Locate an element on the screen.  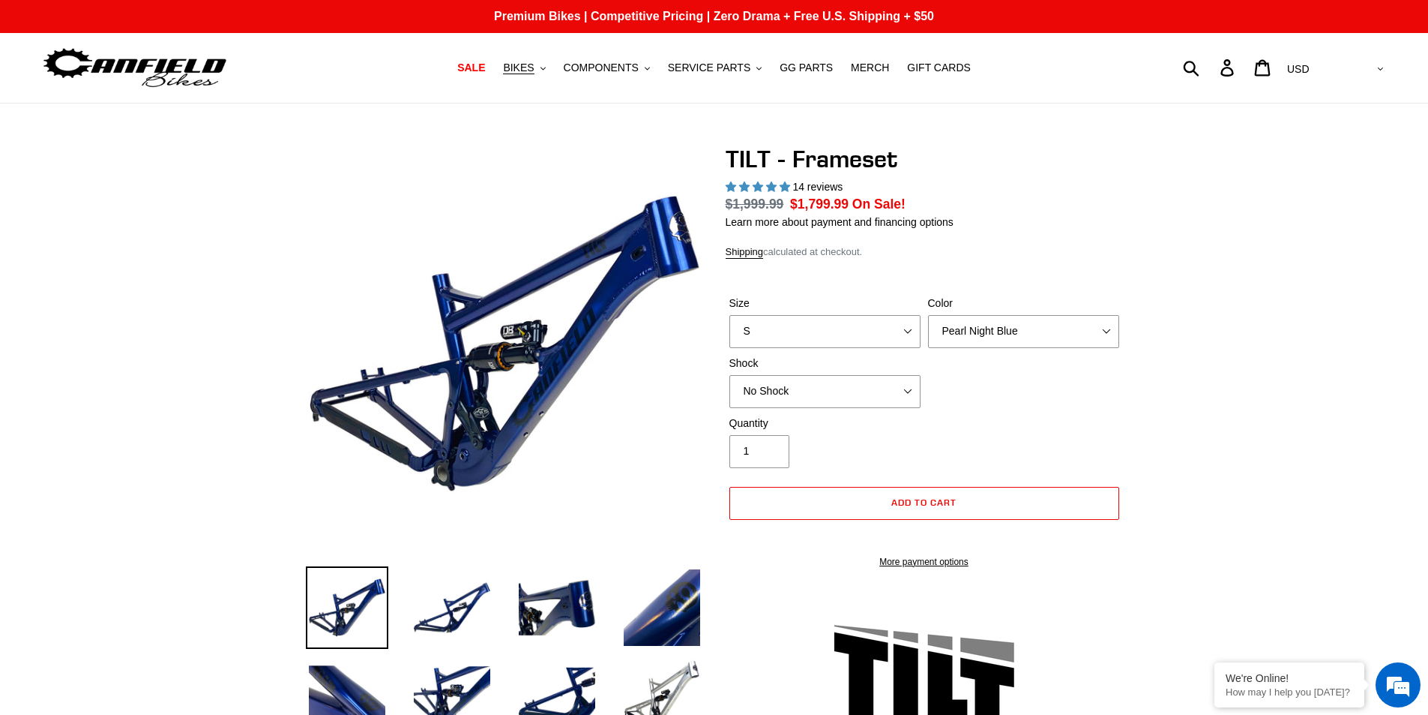
span: BIKES is located at coordinates (518, 67).